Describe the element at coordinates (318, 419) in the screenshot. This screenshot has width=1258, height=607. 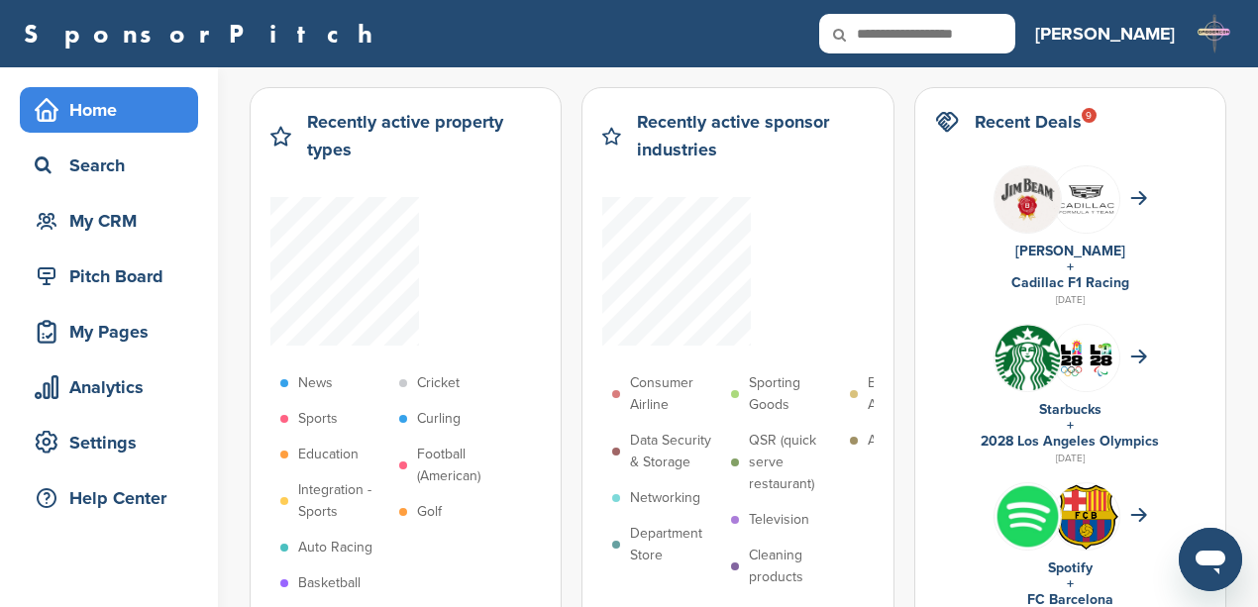
I see `p: Sports` at that location.